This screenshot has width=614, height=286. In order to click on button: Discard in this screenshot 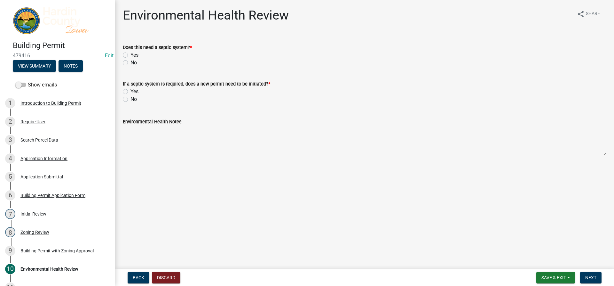, I will do `click(166, 277)`.